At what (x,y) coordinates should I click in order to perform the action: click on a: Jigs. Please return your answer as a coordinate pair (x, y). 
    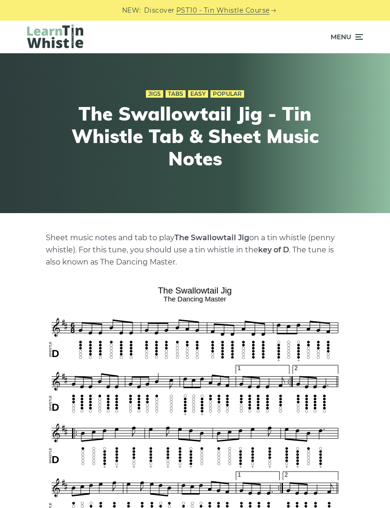
    Looking at the image, I should click on (154, 94).